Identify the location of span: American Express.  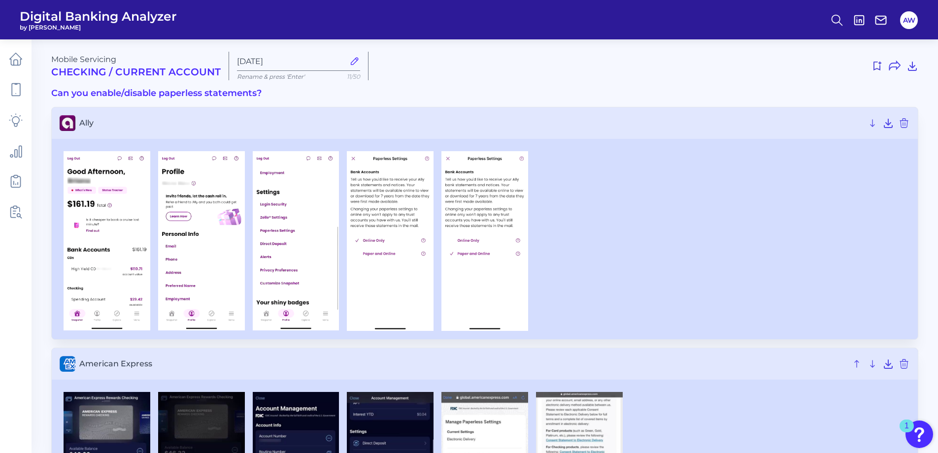
(463, 364).